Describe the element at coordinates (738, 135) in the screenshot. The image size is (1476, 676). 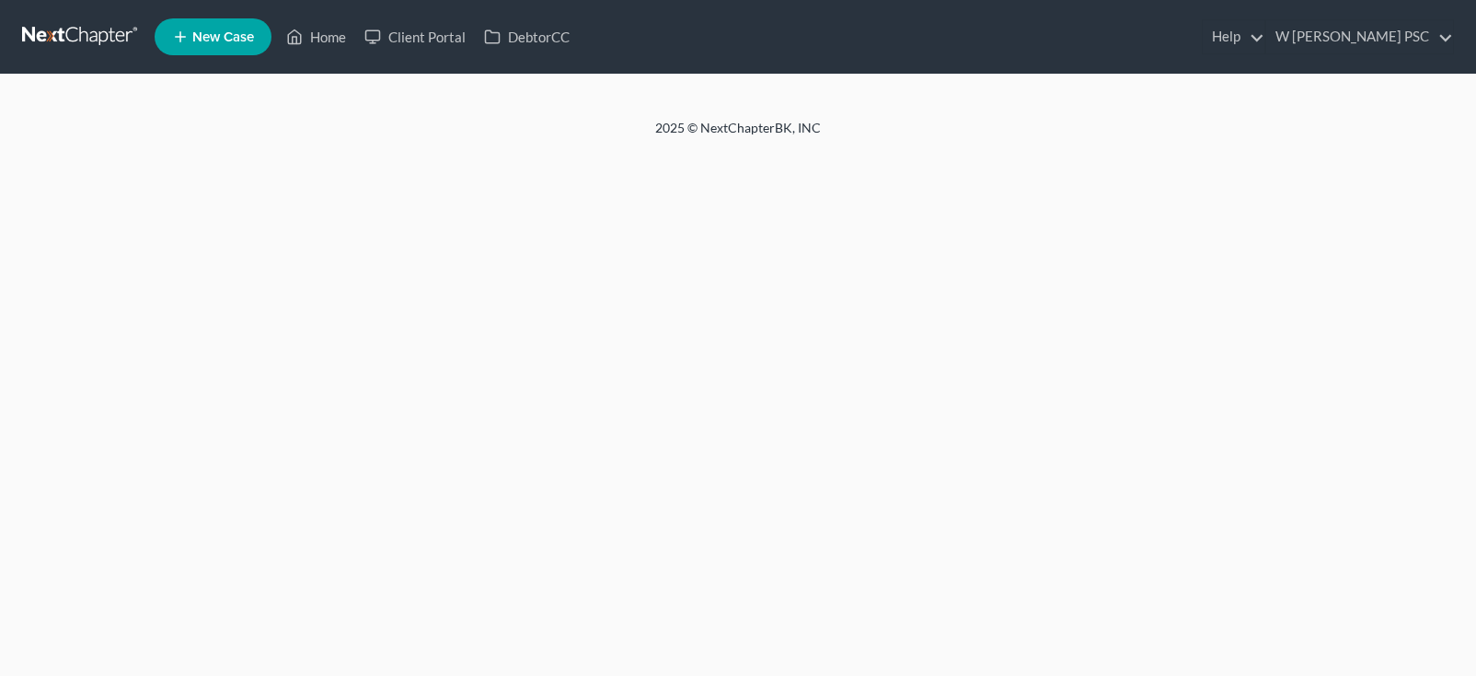
I see `div: 2025 © NextChapterBK, INC` at that location.